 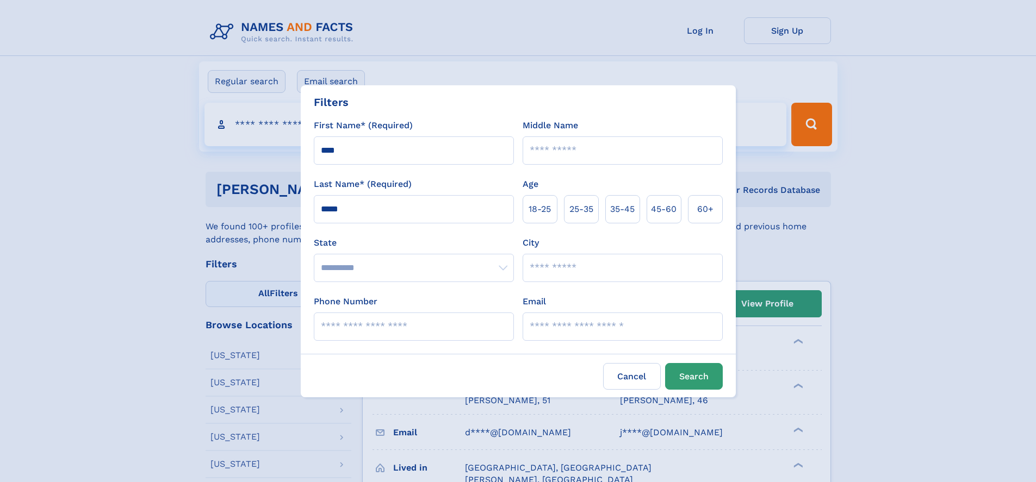 I want to click on span: 45‑60, so click(x=663, y=209).